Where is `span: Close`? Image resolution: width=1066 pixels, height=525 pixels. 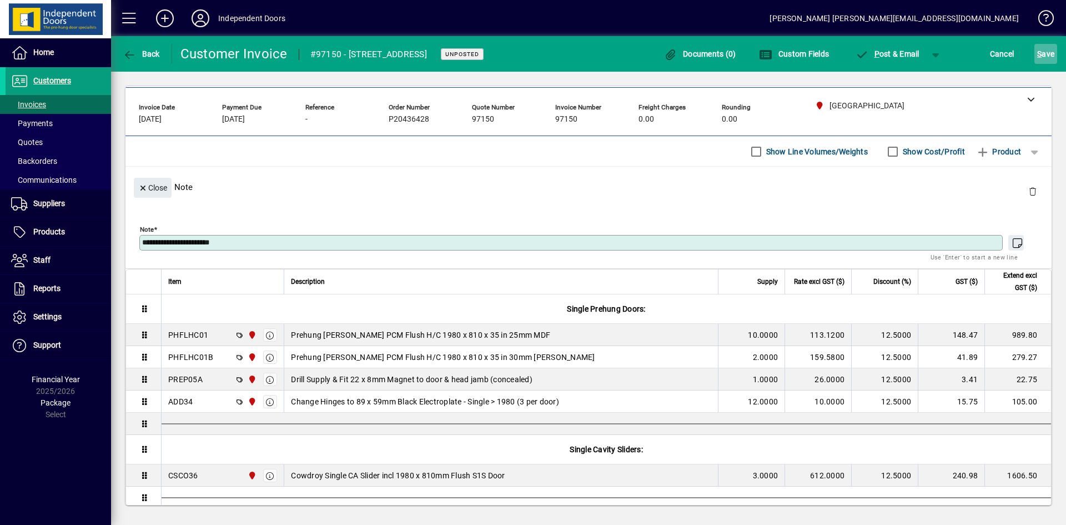
span: Close is located at coordinates (153, 188).